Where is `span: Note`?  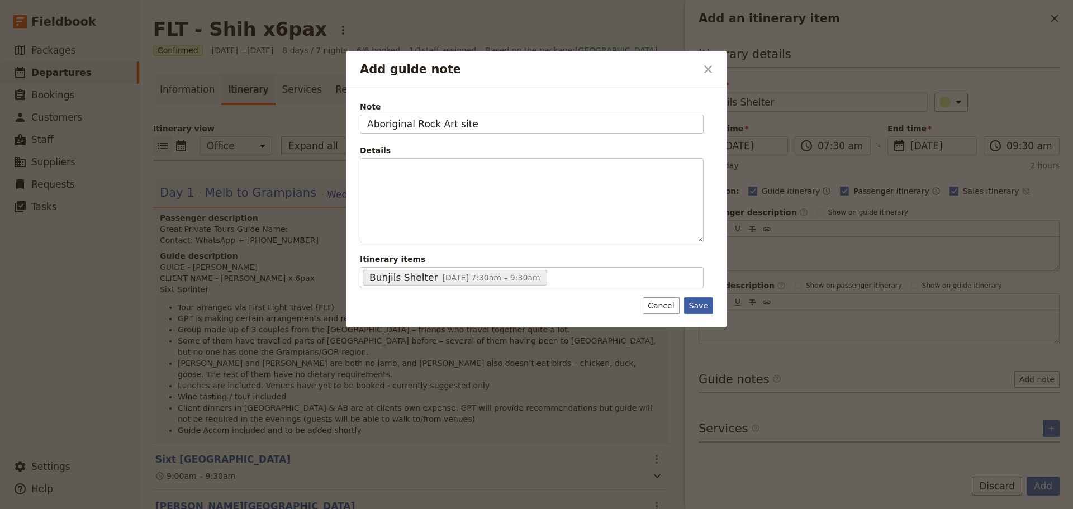 span: Note is located at coordinates (531, 107).